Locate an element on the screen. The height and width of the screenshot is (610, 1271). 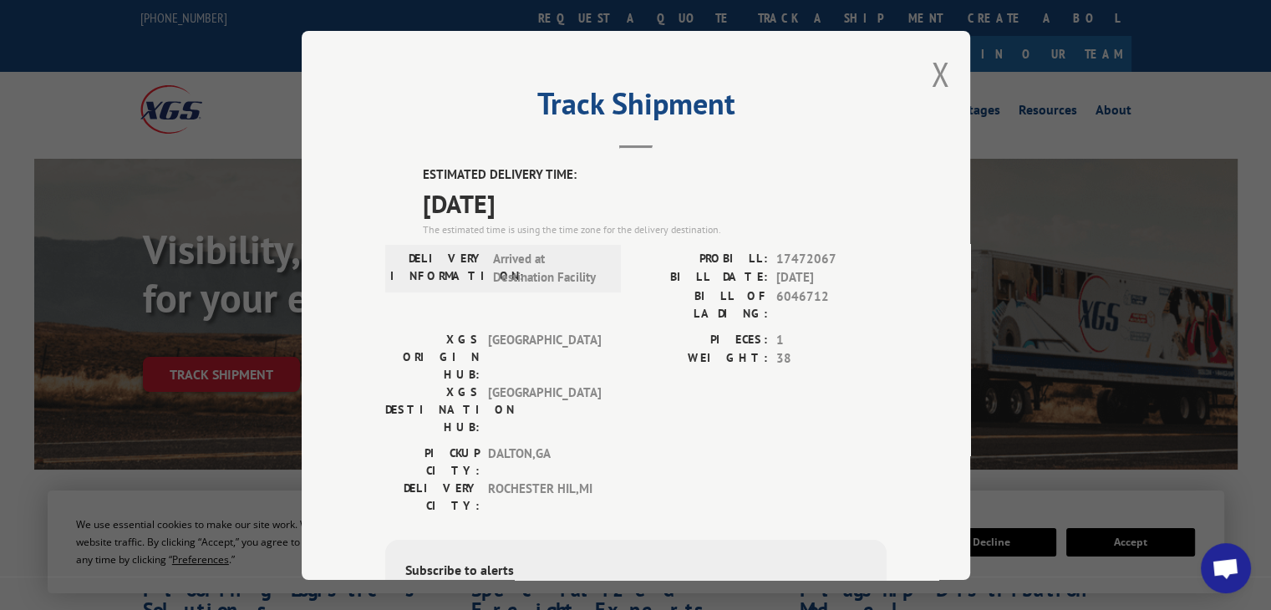
h2: Track Shipment is located at coordinates (636, 108).